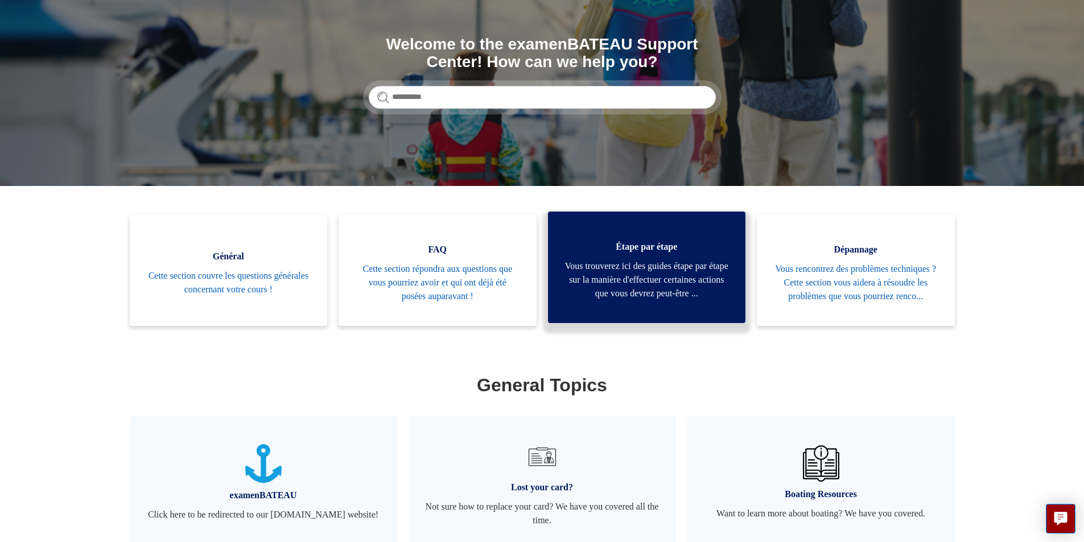 This screenshot has height=542, width=1084. I want to click on a: Étape par étape Vous trouverez ici des guides étape par étape sur la manière d'effectuer certaine..., so click(647, 267).